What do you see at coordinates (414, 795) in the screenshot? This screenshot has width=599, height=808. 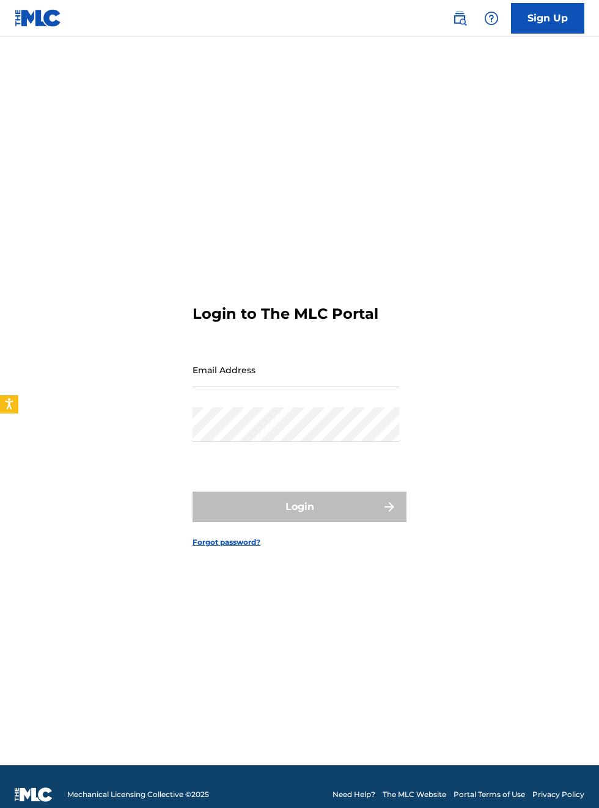 I see `a: The MLC Website` at bounding box center [414, 795].